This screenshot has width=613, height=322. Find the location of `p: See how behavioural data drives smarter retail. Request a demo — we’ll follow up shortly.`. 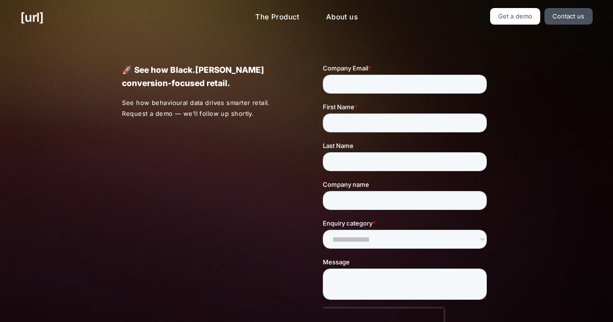

p: See how behavioural data drives smarter retail. Request a demo — we’ll follow up shortly. is located at coordinates (206, 108).